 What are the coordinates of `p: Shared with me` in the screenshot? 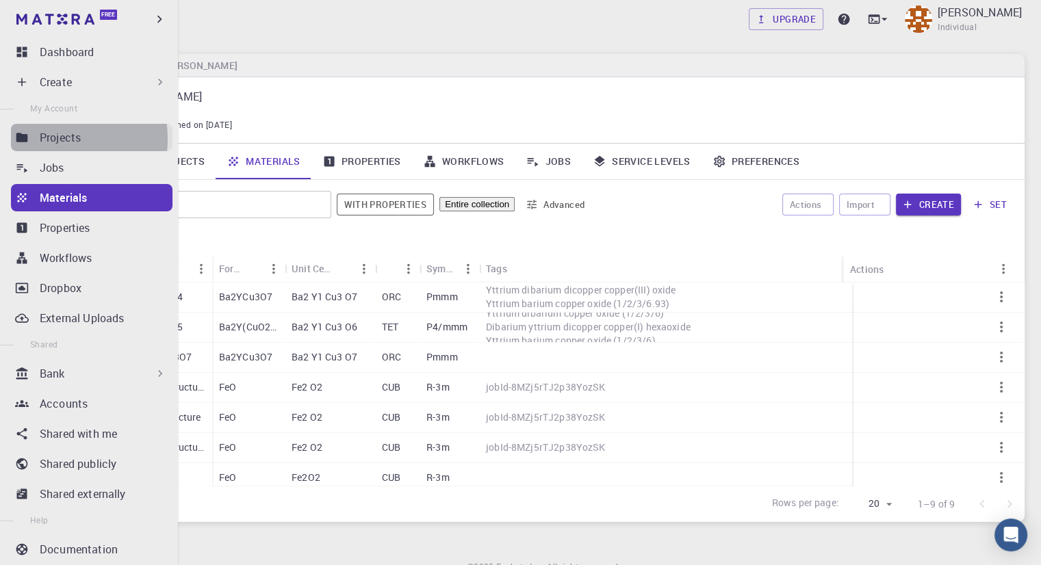 It's located at (78, 434).